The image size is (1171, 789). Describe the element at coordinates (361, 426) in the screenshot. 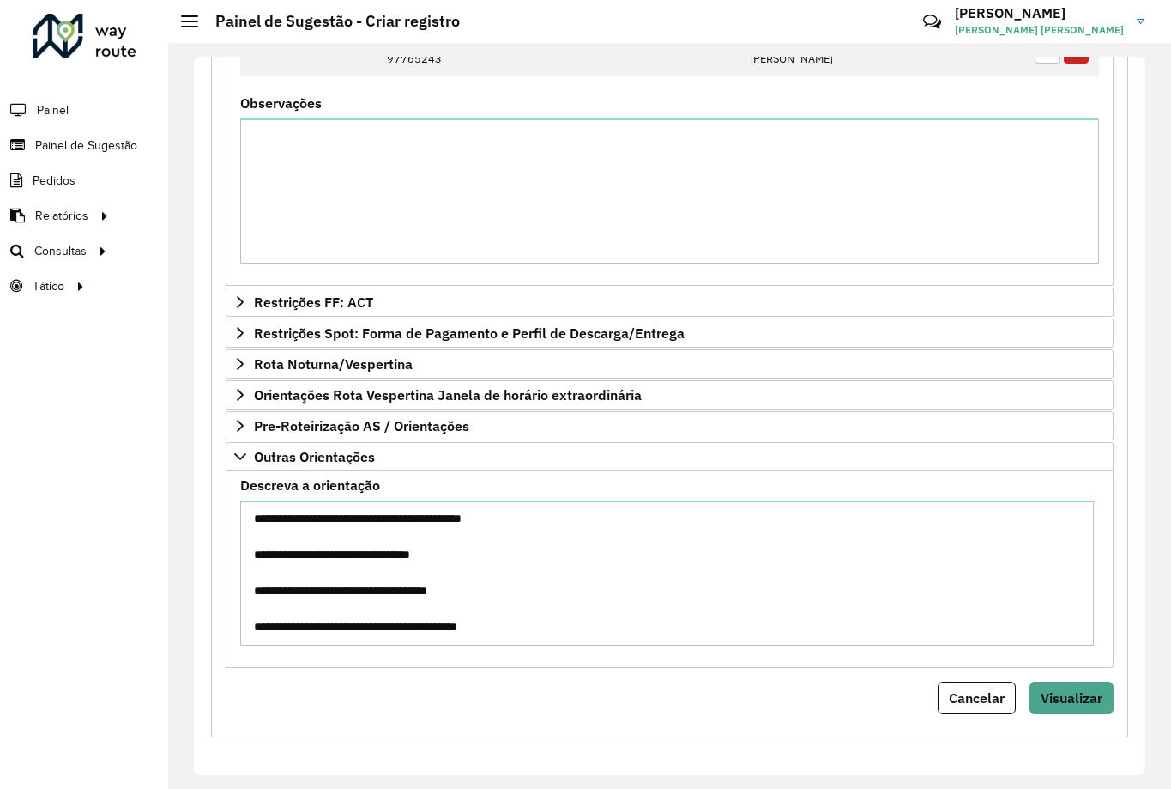

I see `span: Pre-Roteirização AS / Orientações` at that location.